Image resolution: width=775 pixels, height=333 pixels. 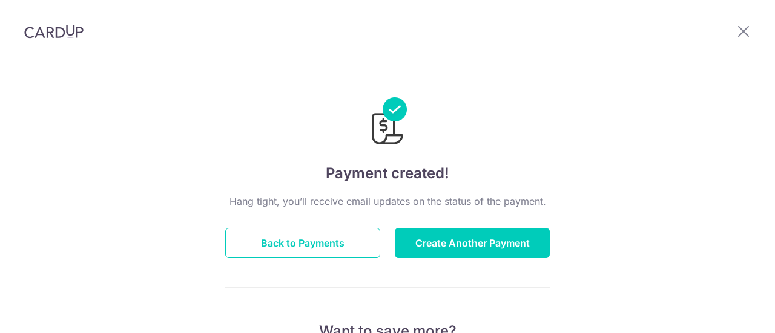 I want to click on img: Payments, so click(x=387, y=123).